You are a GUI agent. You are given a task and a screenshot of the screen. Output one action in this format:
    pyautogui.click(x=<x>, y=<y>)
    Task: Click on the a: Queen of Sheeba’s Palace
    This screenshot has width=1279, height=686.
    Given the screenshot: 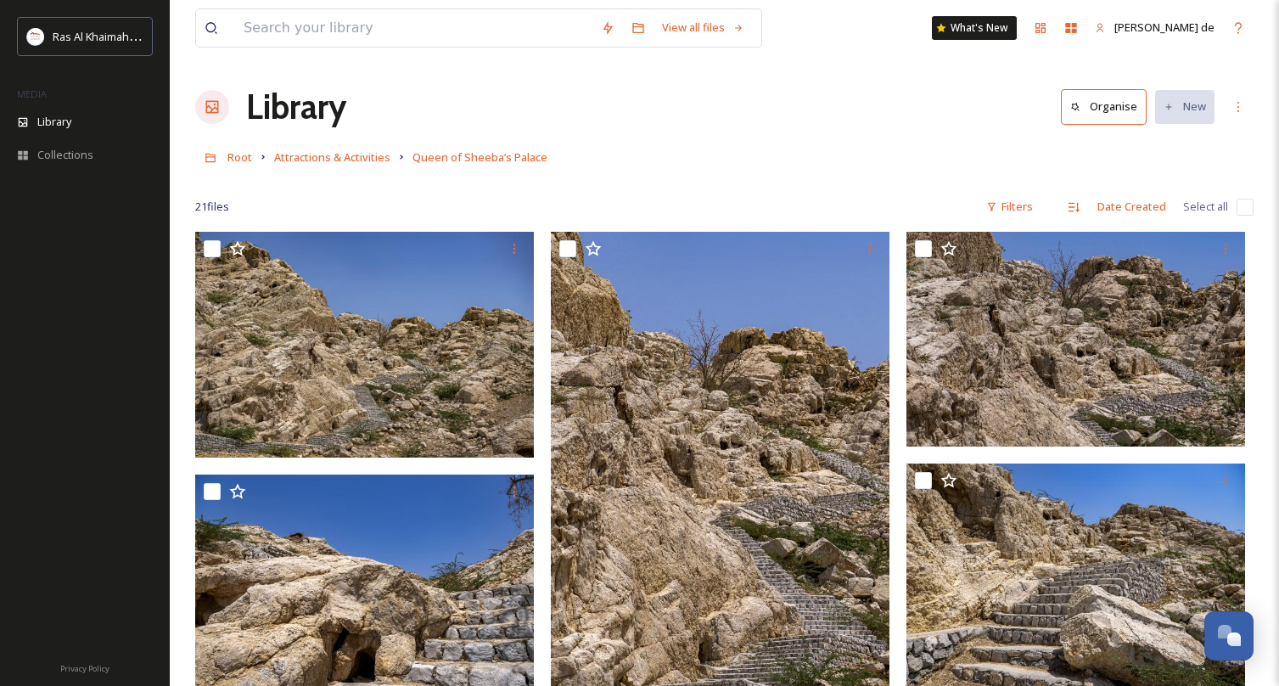 What is the action you would take?
    pyautogui.click(x=479, y=157)
    